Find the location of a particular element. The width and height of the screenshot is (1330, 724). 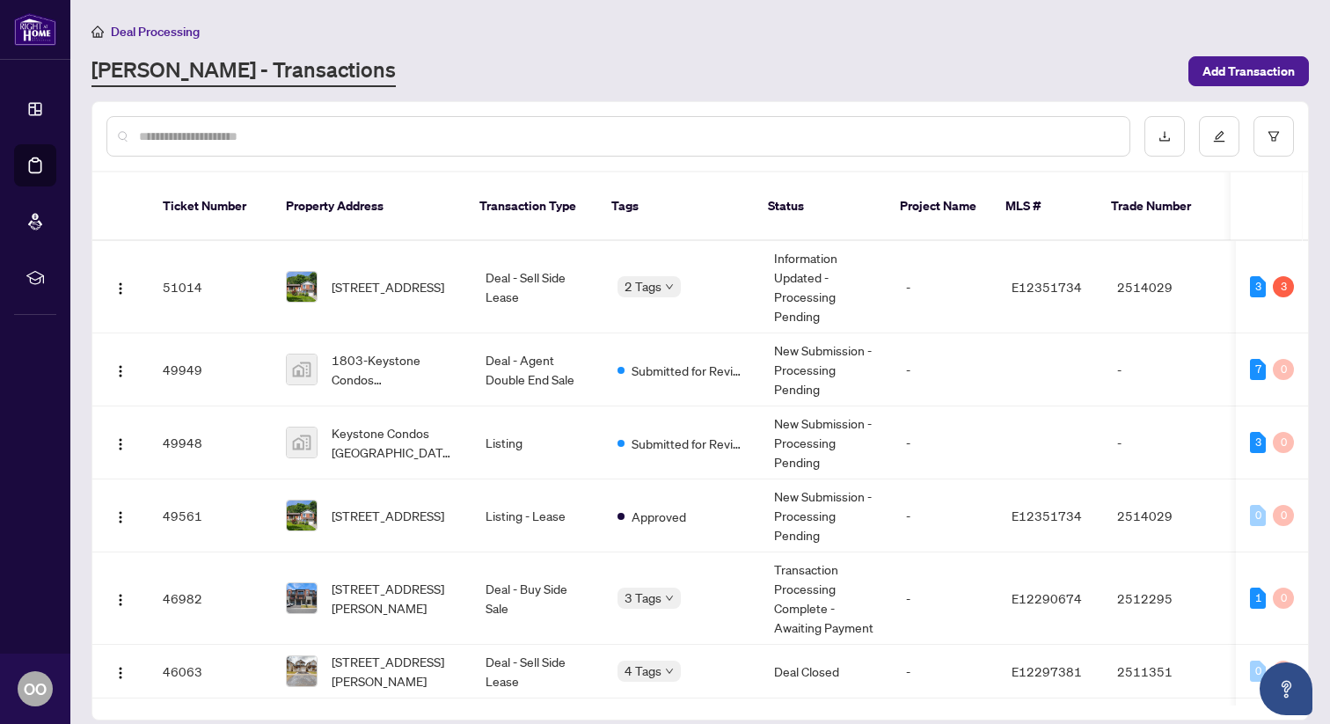

th: Property Address is located at coordinates (368, 207).